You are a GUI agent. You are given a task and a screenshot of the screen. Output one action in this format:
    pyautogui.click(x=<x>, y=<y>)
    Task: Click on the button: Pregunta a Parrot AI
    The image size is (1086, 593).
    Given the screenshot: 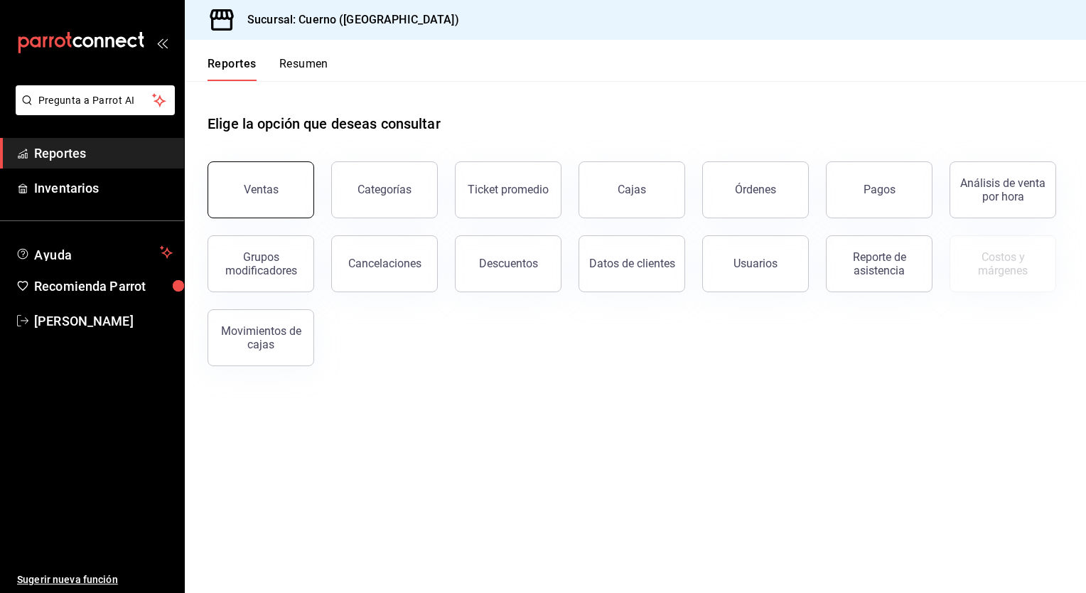 What is the action you would take?
    pyautogui.click(x=95, y=100)
    